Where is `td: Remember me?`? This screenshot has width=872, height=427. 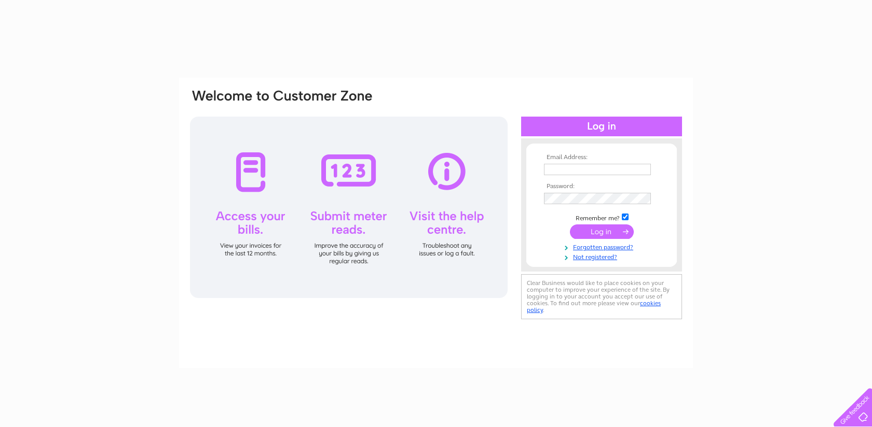 td: Remember me? is located at coordinates (601, 217).